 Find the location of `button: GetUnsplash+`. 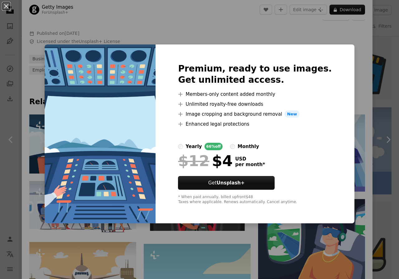

button: GetUnsplash+ is located at coordinates (226, 183).